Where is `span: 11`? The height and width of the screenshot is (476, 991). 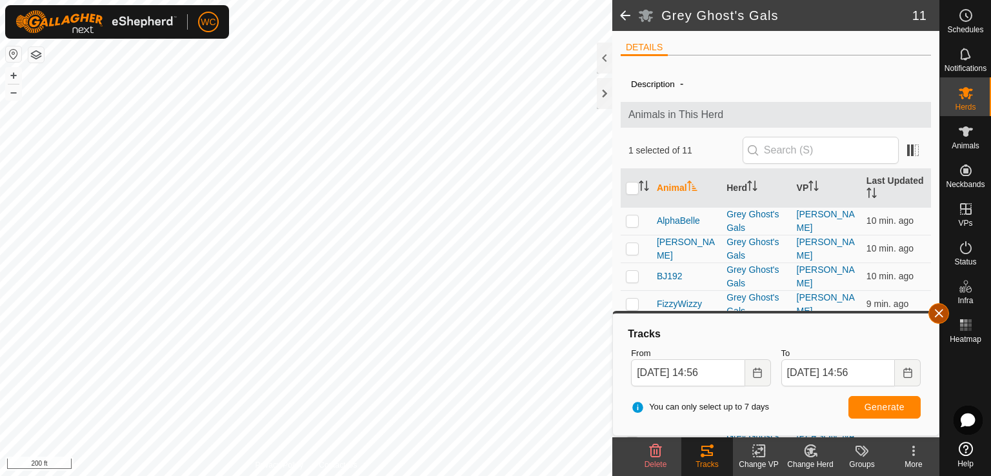
span: 11 is located at coordinates (919, 15).